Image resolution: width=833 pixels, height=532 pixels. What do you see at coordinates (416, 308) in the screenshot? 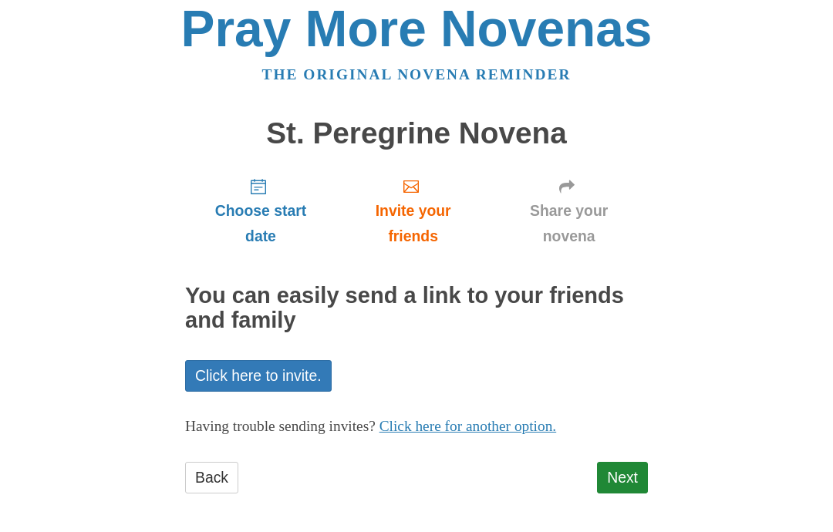
I see `h2: You can easily send a link to your friends and family` at bounding box center [416, 308].